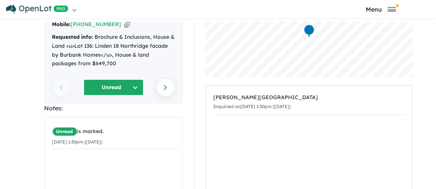  Describe the element at coordinates (309, 31) in the screenshot. I see `div: Map marker` at that location.